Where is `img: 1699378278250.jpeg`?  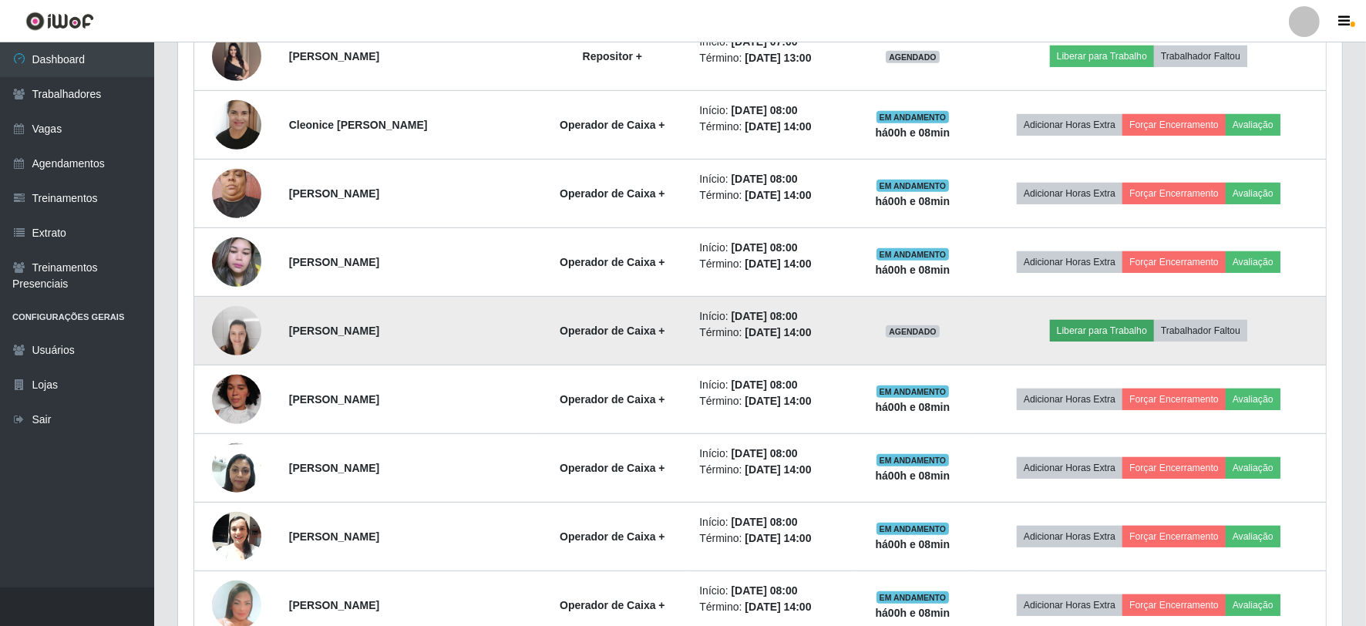
img: 1699378278250.jpeg is located at coordinates (237, 536).